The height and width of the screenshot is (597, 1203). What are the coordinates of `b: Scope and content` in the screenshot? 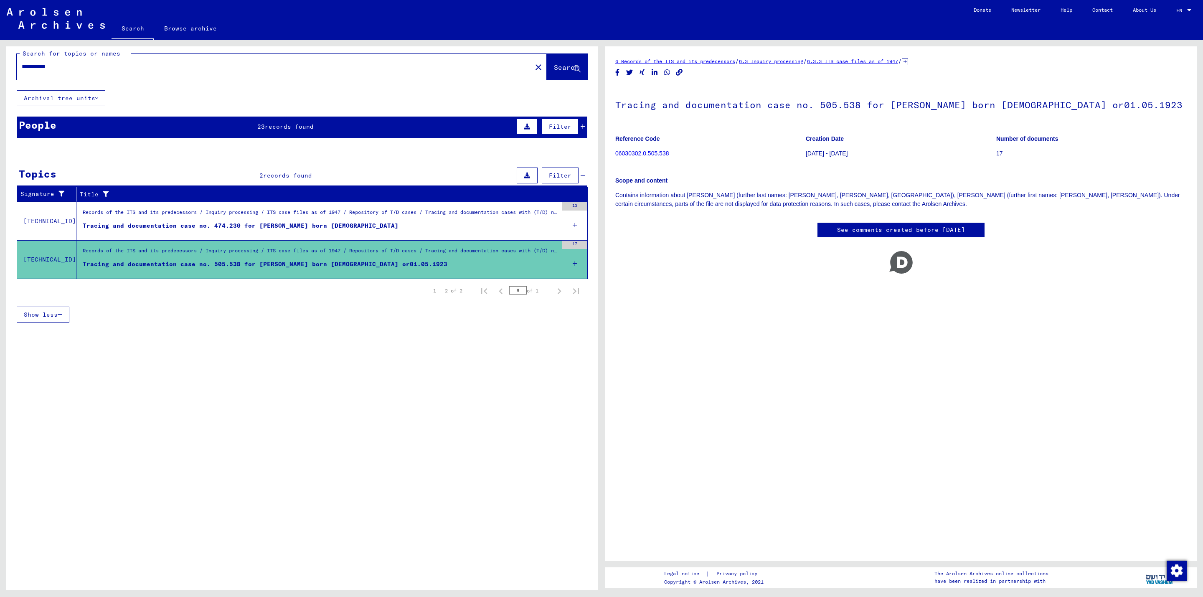 It's located at (641, 180).